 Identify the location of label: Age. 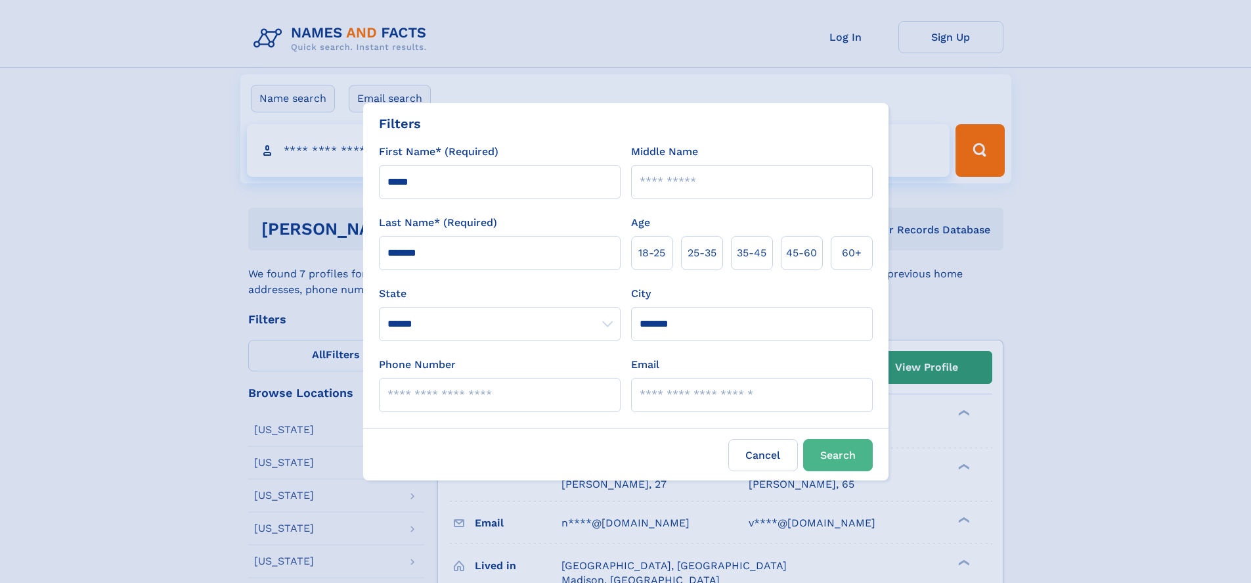
(640, 223).